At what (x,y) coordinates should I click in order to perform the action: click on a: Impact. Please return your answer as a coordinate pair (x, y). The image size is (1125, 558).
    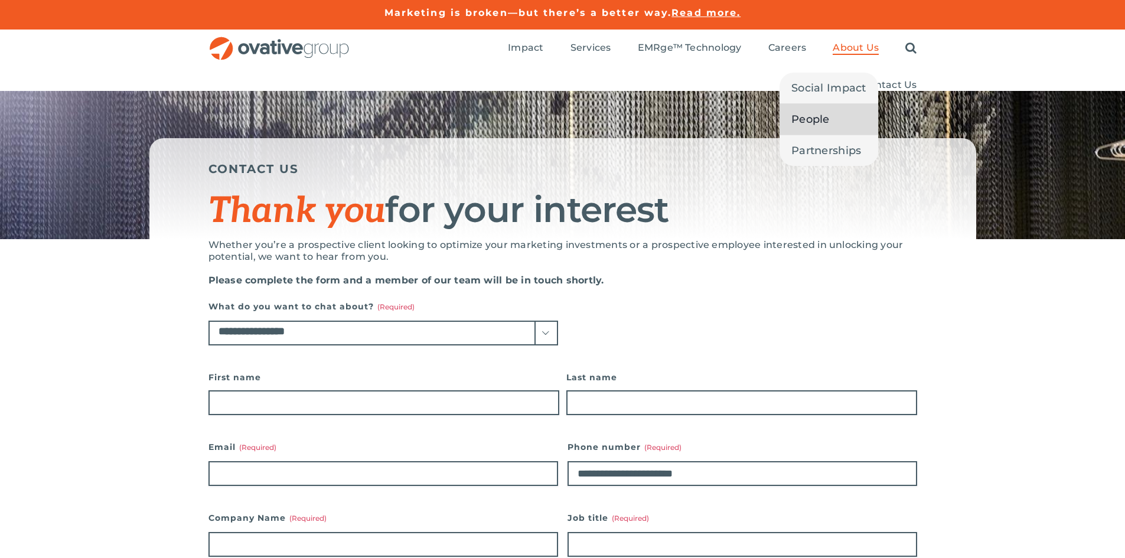
    Looking at the image, I should click on (525, 48).